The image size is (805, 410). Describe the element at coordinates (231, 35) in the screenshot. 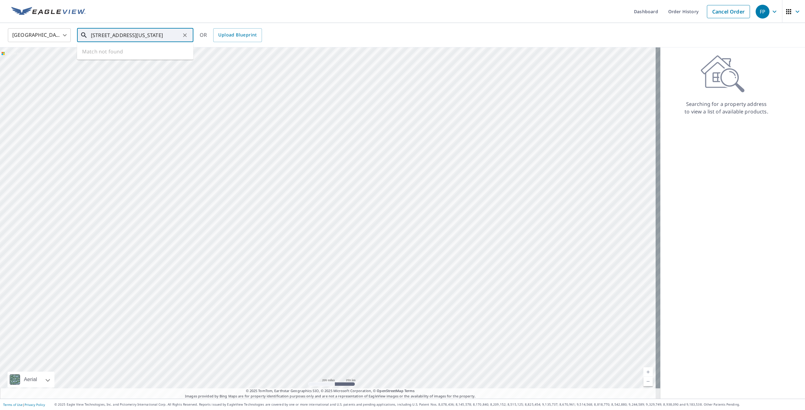

I see `div: OR` at that location.